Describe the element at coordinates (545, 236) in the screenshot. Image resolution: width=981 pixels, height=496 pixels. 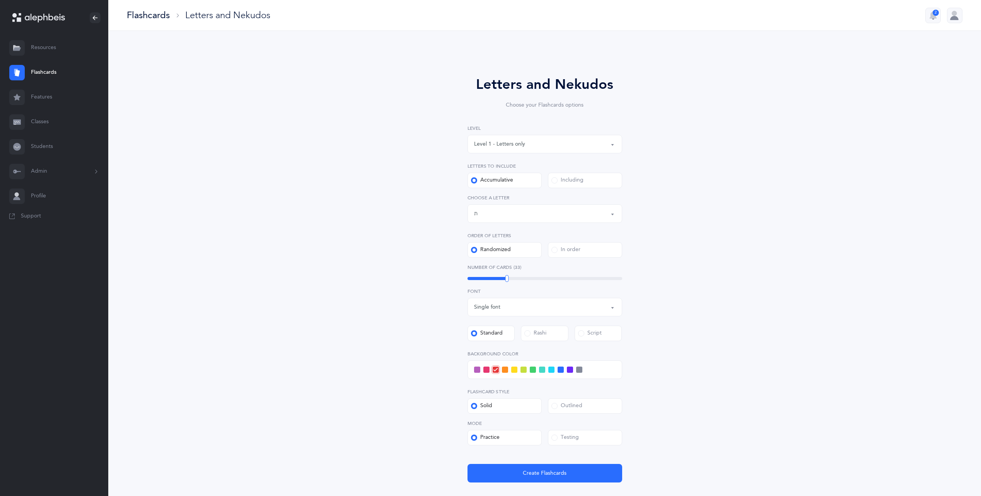
I see `label: Order of letters` at that location.